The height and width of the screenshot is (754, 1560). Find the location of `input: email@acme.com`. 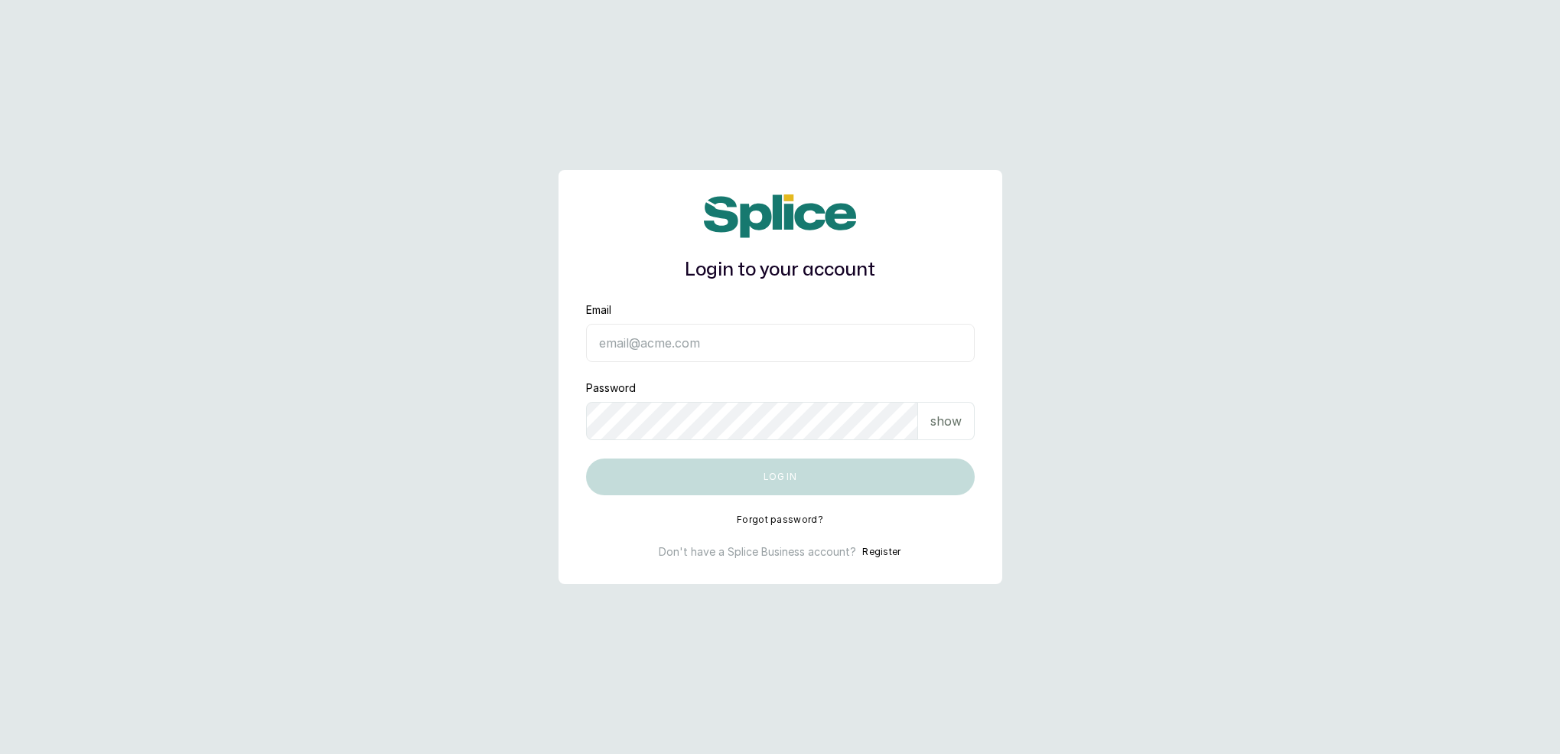

input: email@acme.com is located at coordinates (780, 343).